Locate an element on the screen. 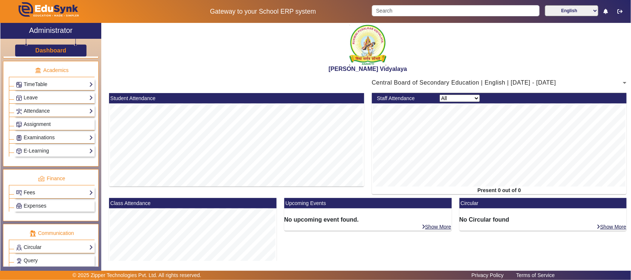  p: Academics is located at coordinates (52, 70).